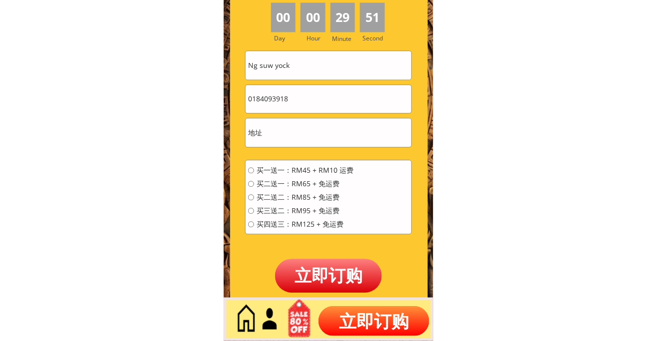  What do you see at coordinates (305, 170) in the screenshot?
I see `span: 买一送一：RM45 + RM10 运费` at bounding box center [305, 170].